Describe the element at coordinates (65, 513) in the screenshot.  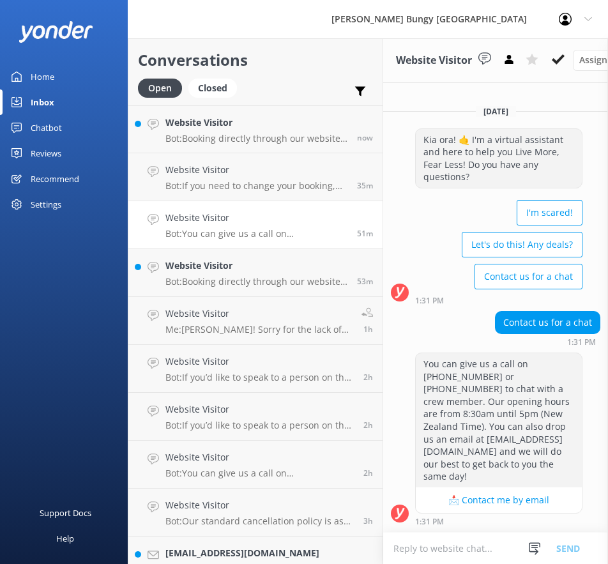
I see `div: Support Docs` at that location.